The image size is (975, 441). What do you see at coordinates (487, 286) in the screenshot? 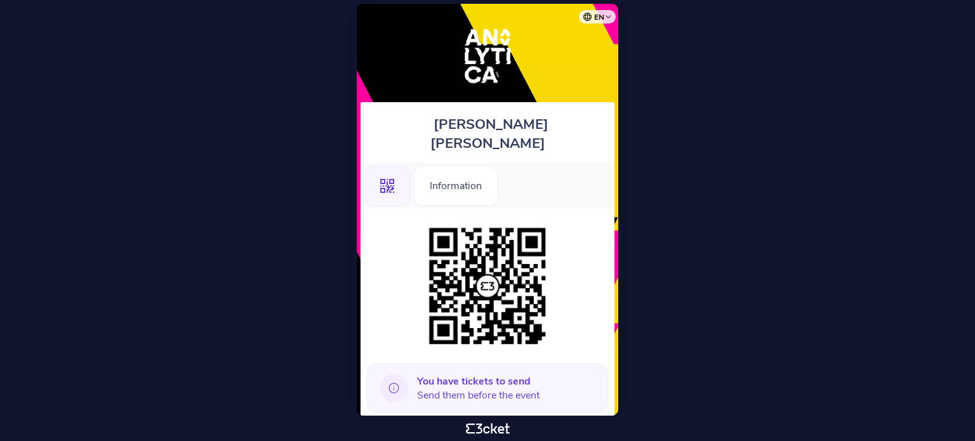
I see `img: 8d1beeea73664e53ac921a4234023937.png` at bounding box center [487, 286].